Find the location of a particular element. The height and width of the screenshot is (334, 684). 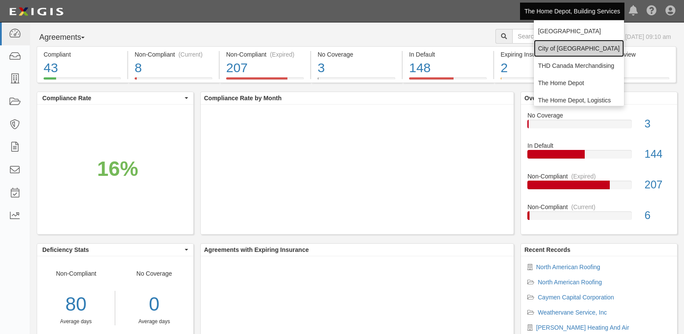

div: 43 is located at coordinates (82, 68).